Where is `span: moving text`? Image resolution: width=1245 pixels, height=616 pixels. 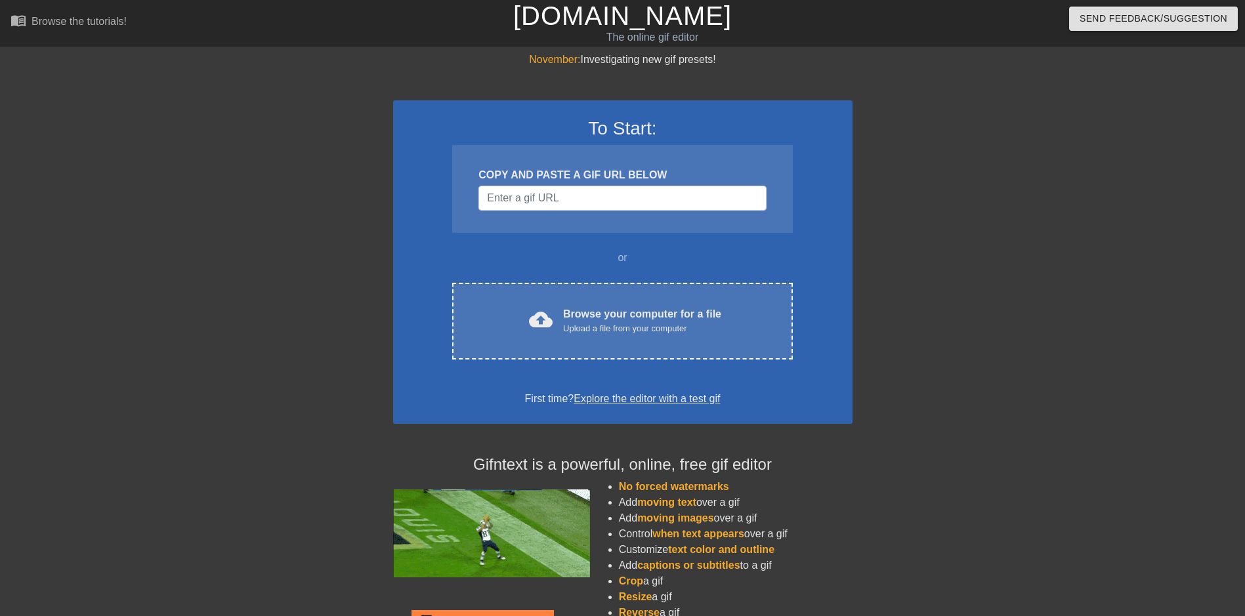
span: moving text is located at coordinates (667, 502).